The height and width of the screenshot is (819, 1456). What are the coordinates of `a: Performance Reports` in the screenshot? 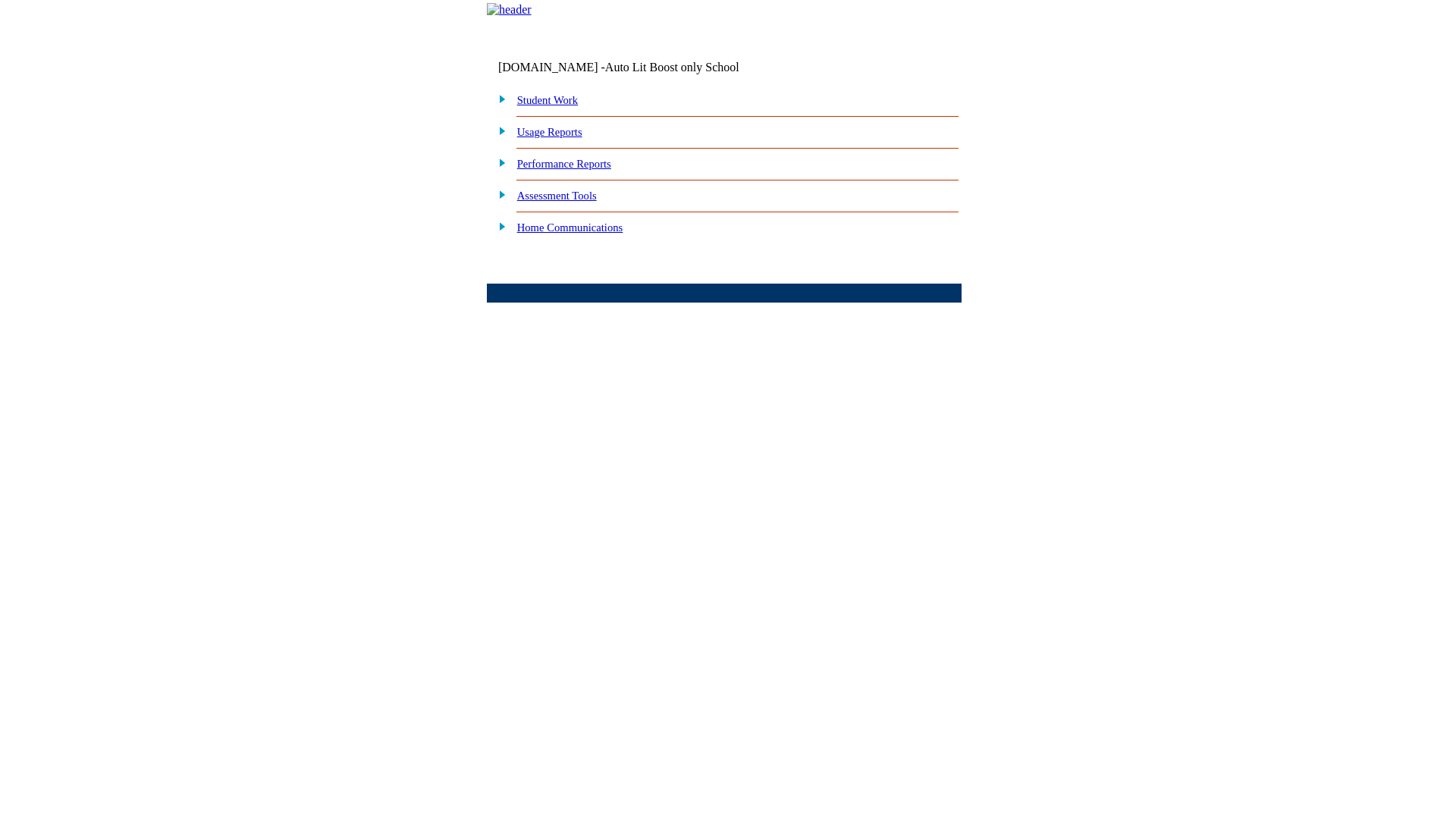 It's located at (564, 164).